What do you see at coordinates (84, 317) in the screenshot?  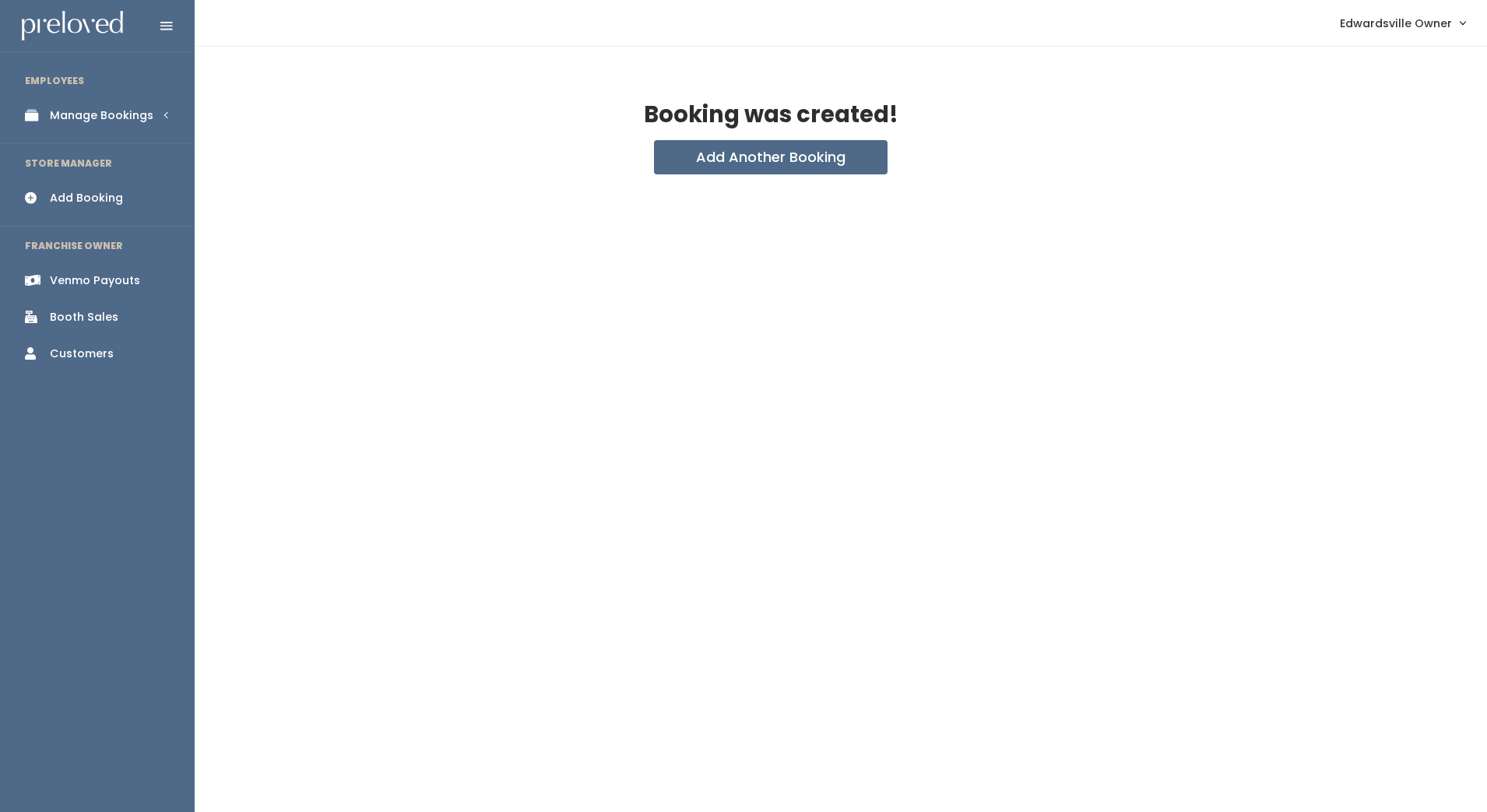 I see `div: Booth Sales` at bounding box center [84, 317].